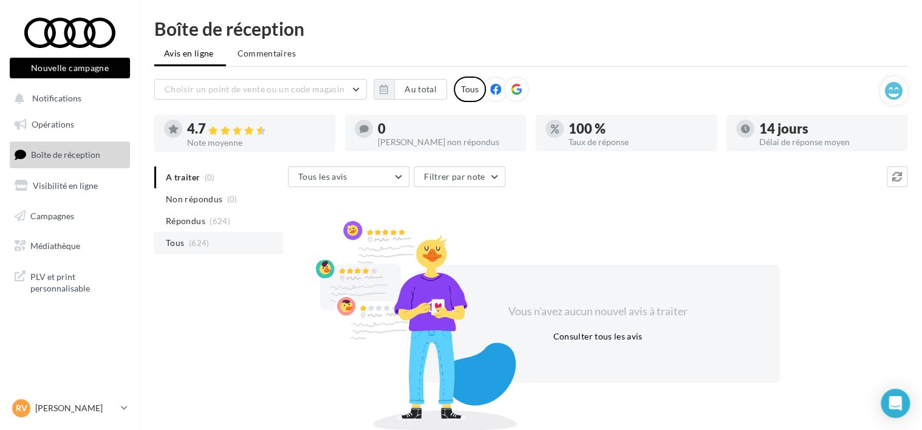 The width and height of the screenshot is (922, 430). Describe the element at coordinates (447, 129) in the screenshot. I see `div: 0` at that location.